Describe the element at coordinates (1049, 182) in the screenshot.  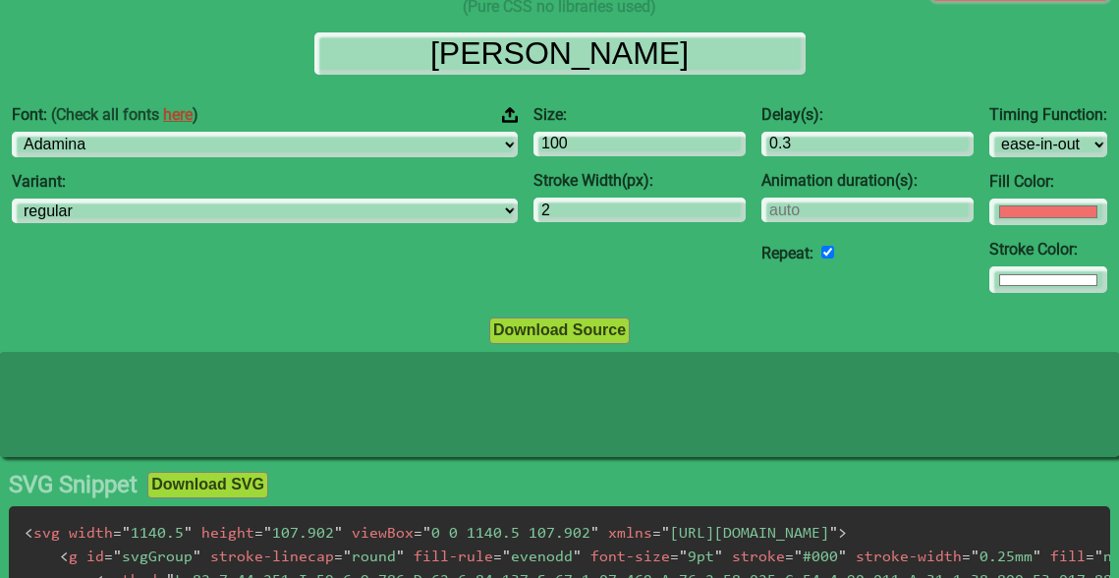
I see `label: Fill Color:` at that location.